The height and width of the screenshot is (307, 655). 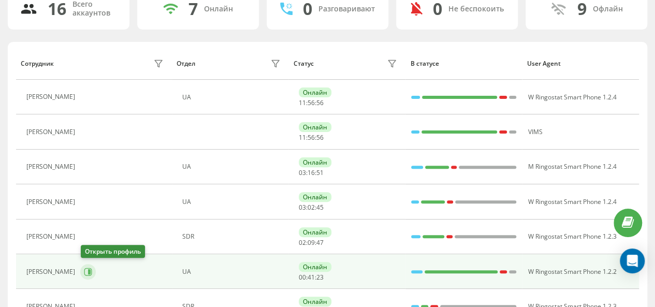 I want to click on div: В статусе, so click(x=463, y=64).